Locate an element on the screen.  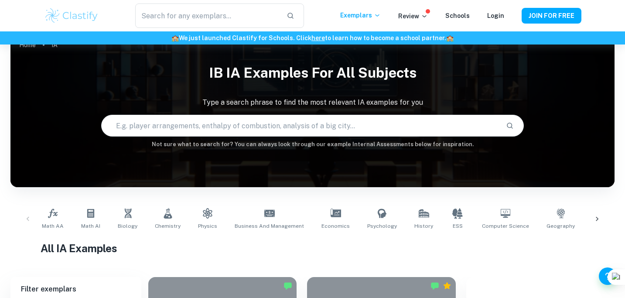
span: Math AI is located at coordinates (91, 226).